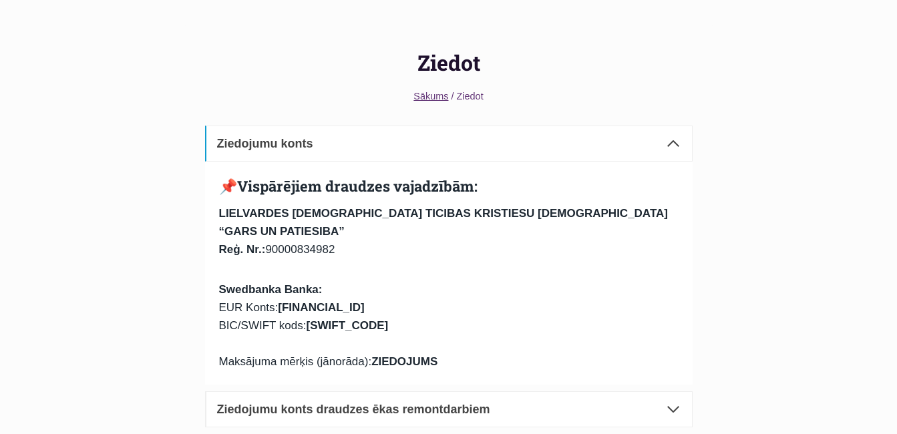 This screenshot has width=897, height=434. Describe the element at coordinates (431, 96) in the screenshot. I see `a: Sākums` at that location.